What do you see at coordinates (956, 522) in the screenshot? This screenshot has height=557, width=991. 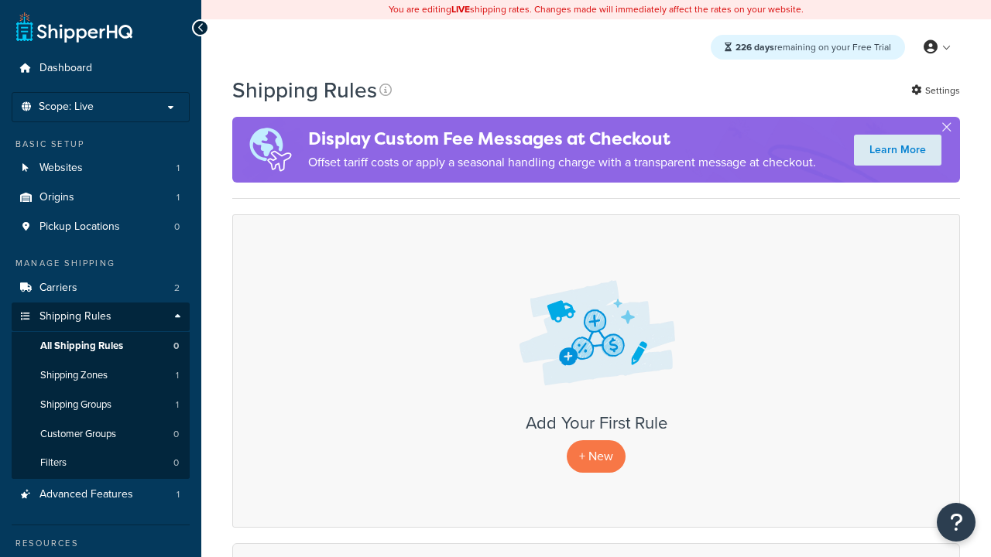 I see `button: Open Resource Center` at bounding box center [956, 522].